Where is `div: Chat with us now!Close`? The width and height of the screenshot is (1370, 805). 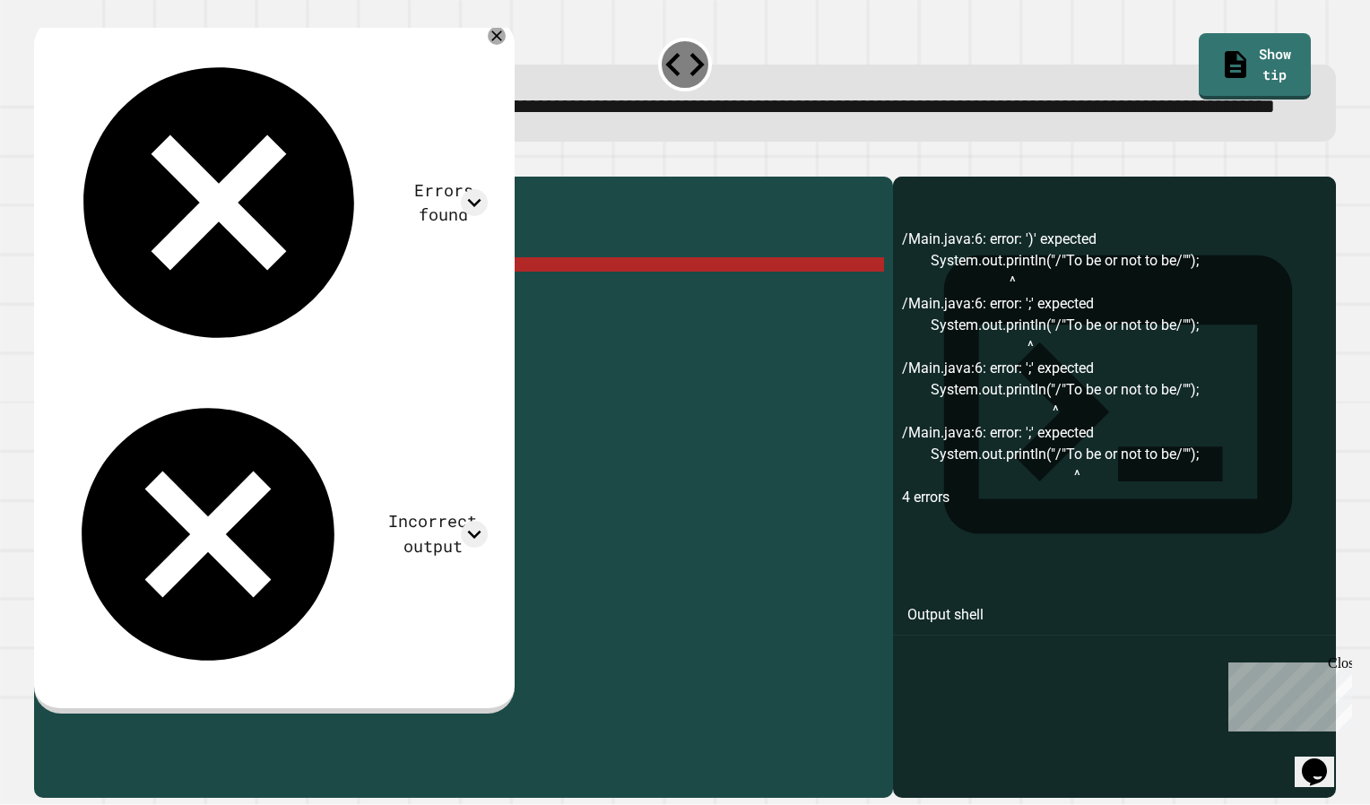 div: Chat with us now!Close is located at coordinates (65, 60).